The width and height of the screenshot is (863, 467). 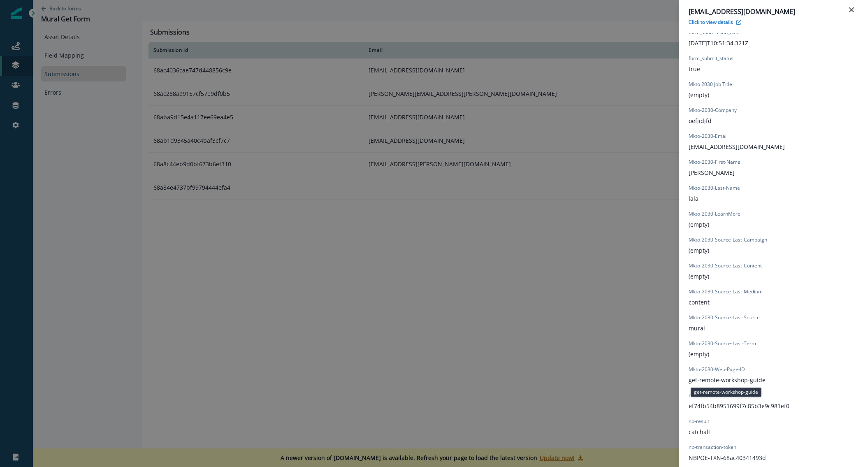 What do you see at coordinates (714, 162) in the screenshot?
I see `p: Mkto-2030-First-Name` at bounding box center [714, 162].